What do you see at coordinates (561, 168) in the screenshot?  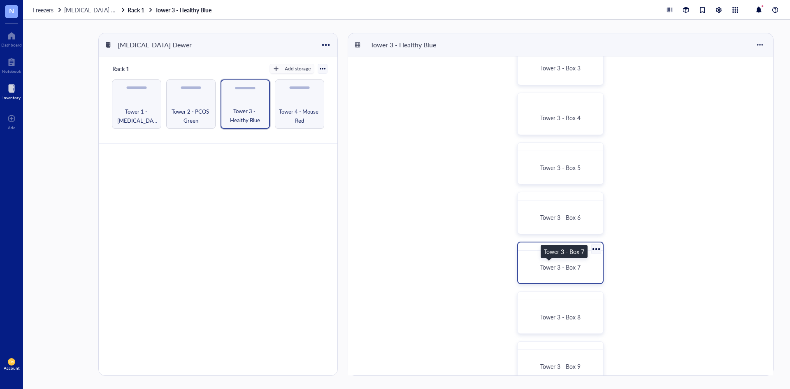 I see `span: Tower 3 - Box 5` at bounding box center [561, 168].